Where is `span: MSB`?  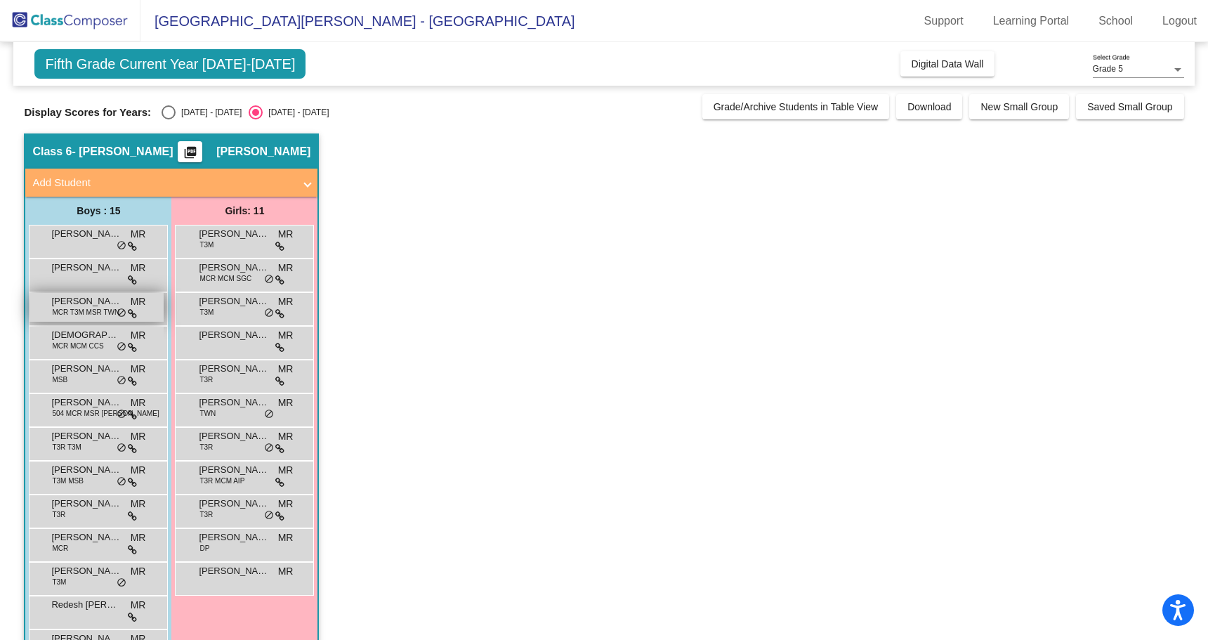
span: MSB is located at coordinates (60, 379).